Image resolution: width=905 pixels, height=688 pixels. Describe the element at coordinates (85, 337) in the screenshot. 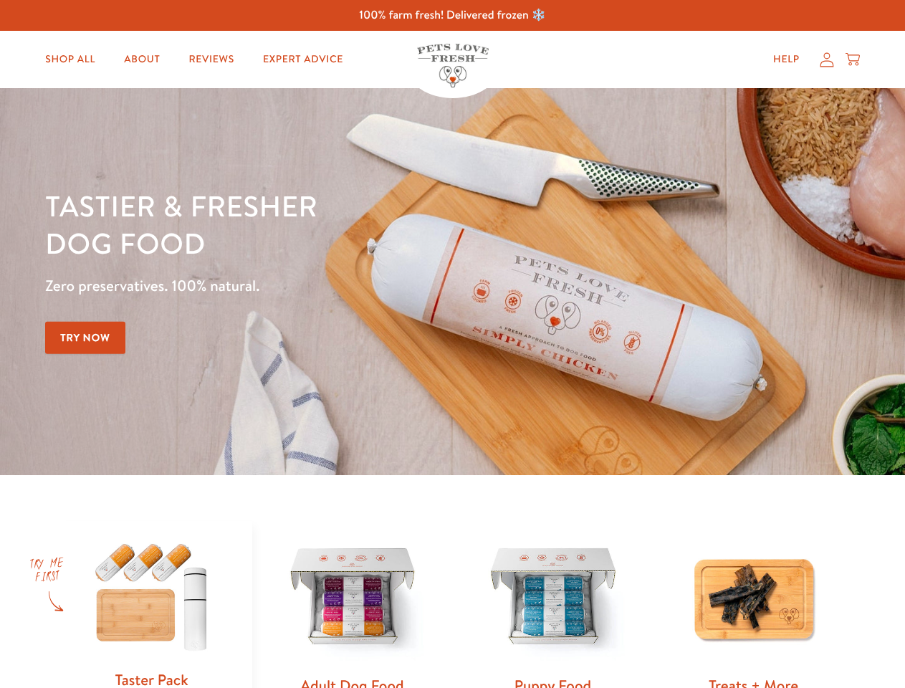

I see `a: Try Now` at that location.